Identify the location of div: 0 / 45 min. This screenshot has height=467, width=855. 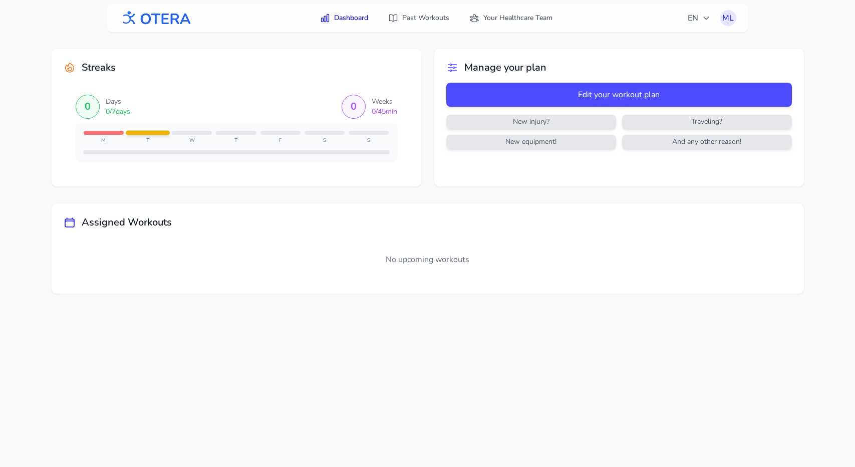
(384, 112).